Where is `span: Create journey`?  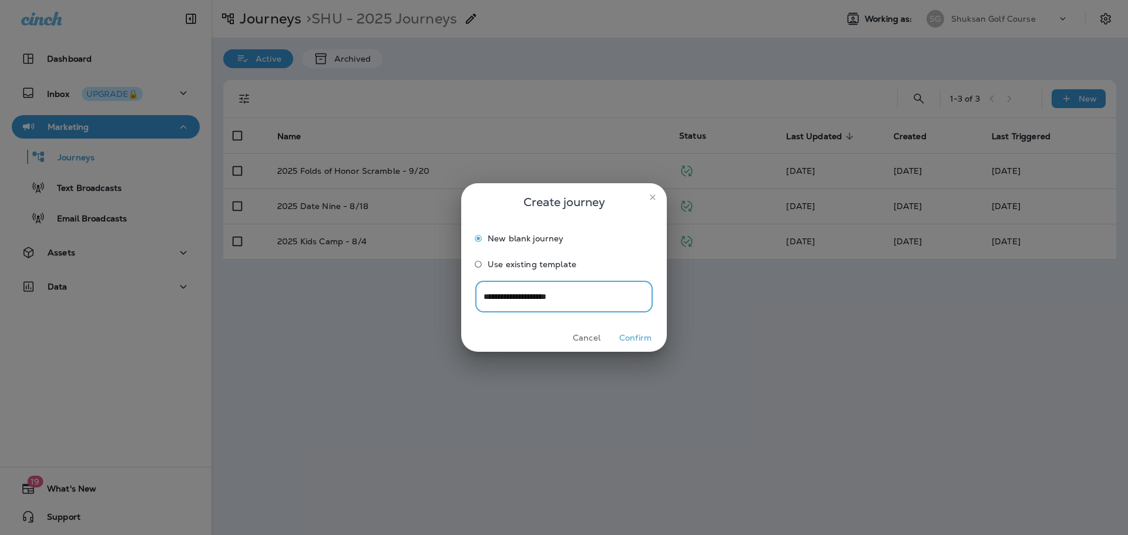
span: Create journey is located at coordinates (564, 202).